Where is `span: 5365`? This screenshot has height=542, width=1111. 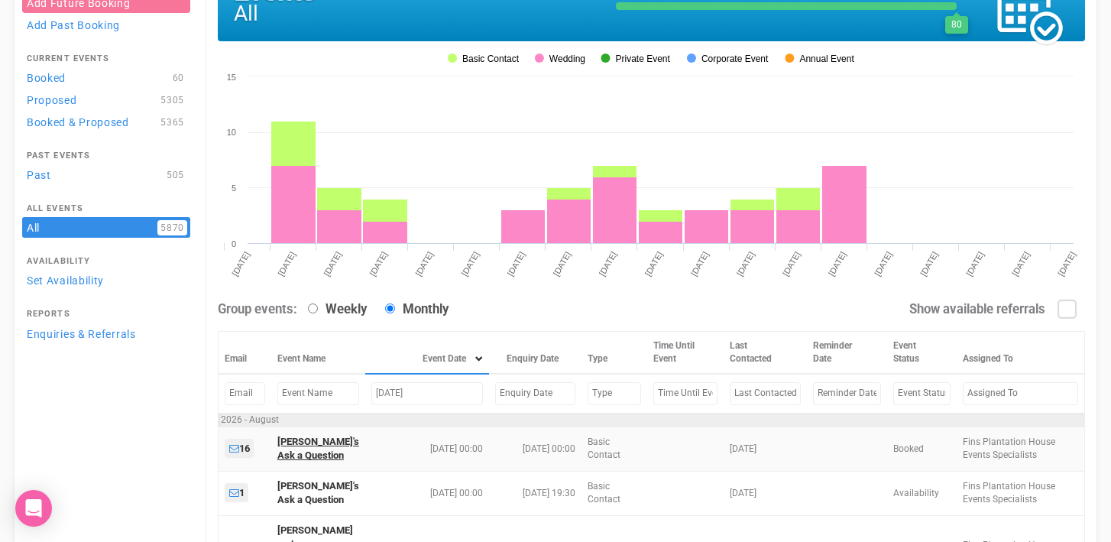
span: 5365 is located at coordinates (172, 122).